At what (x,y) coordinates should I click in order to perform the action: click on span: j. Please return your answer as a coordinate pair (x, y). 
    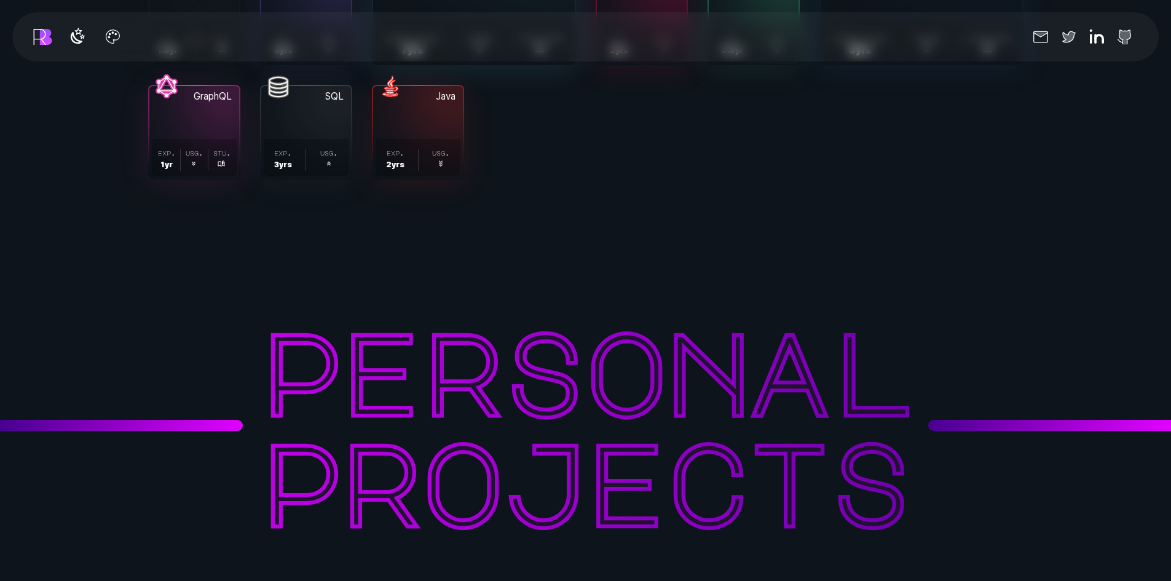
    Looking at the image, I should click on (545, 480).